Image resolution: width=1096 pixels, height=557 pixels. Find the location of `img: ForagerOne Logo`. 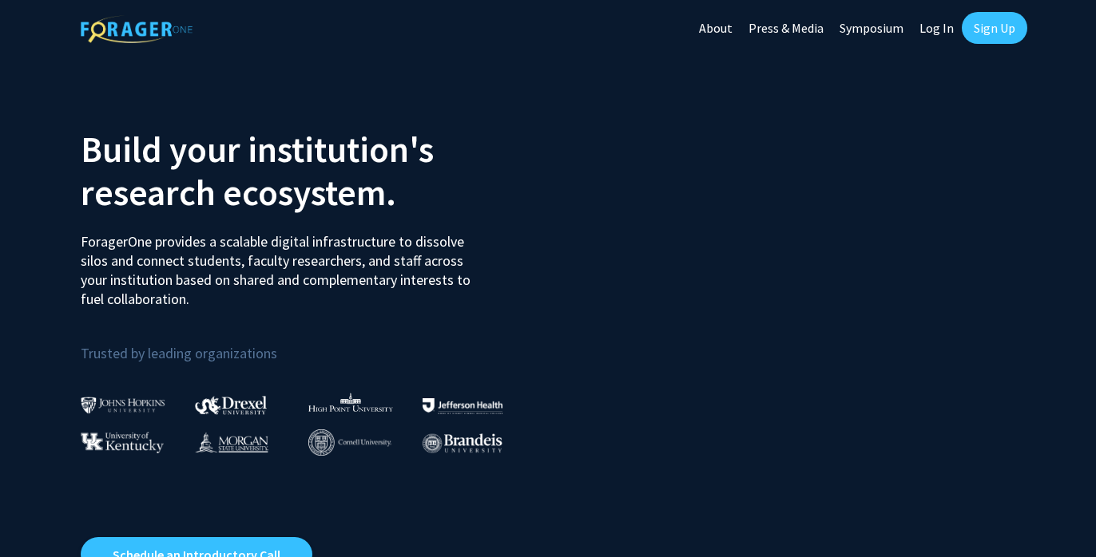

img: ForagerOne Logo is located at coordinates (137, 29).